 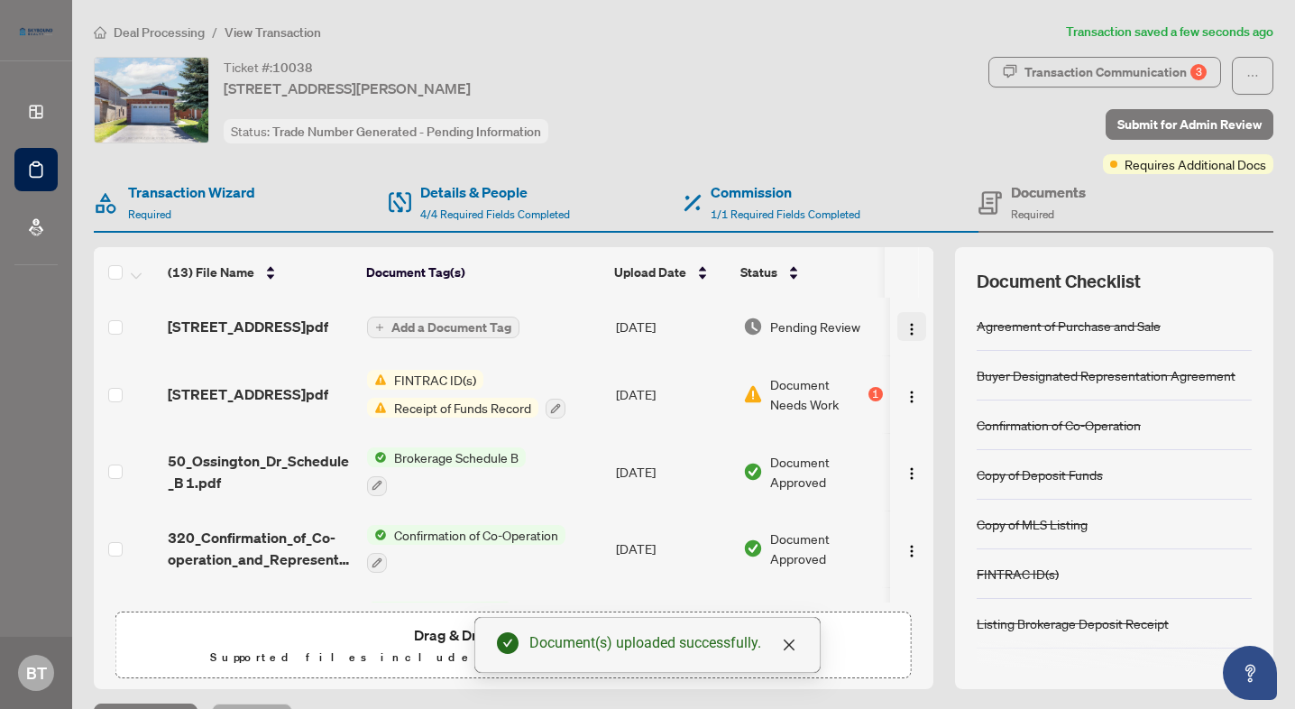 What do you see at coordinates (260, 471) in the screenshot?
I see `span: 50_Ossington_Dr_Schedule_B 1.pdf` at bounding box center [260, 471].